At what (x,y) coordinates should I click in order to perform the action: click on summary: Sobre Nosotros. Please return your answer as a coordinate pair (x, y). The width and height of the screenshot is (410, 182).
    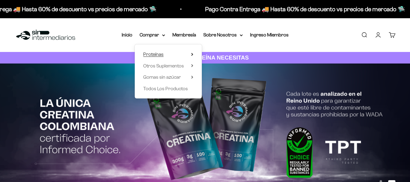
    Looking at the image, I should click on (223, 35).